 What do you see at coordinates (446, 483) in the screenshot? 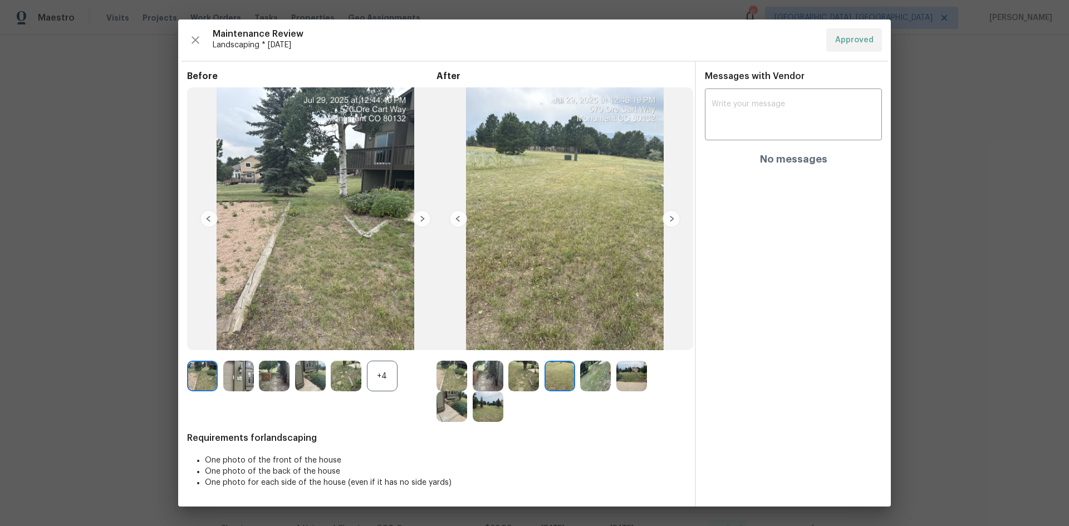
I see `li: One photo for each side of the house (even if it has no side yards)` at bounding box center [446, 483].